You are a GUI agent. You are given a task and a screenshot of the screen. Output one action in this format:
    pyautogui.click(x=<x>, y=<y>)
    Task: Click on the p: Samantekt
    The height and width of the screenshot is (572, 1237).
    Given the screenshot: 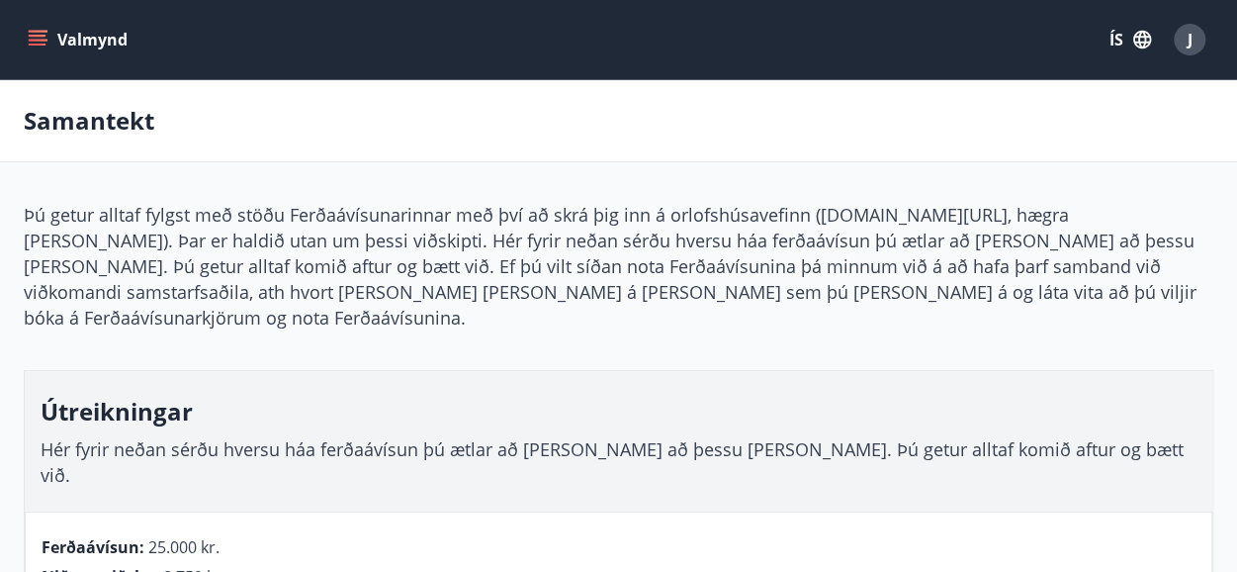 What is the action you would take?
    pyautogui.click(x=89, y=121)
    